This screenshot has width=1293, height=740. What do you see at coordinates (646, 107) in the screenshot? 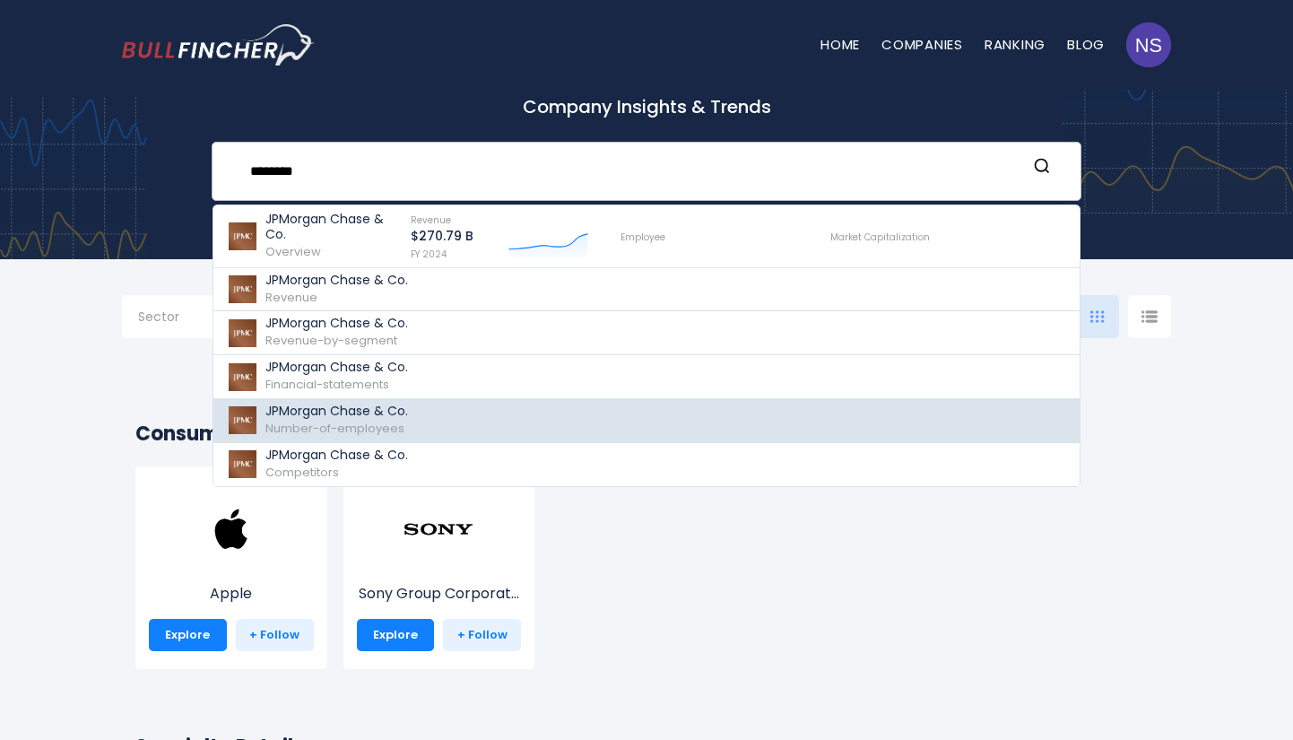
I see `p: Company Insights & Trends` at bounding box center [646, 107].